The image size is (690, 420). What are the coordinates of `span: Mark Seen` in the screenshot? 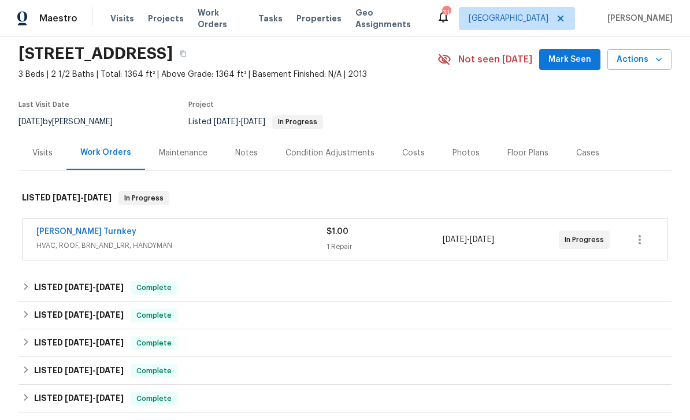 It's located at (569, 59).